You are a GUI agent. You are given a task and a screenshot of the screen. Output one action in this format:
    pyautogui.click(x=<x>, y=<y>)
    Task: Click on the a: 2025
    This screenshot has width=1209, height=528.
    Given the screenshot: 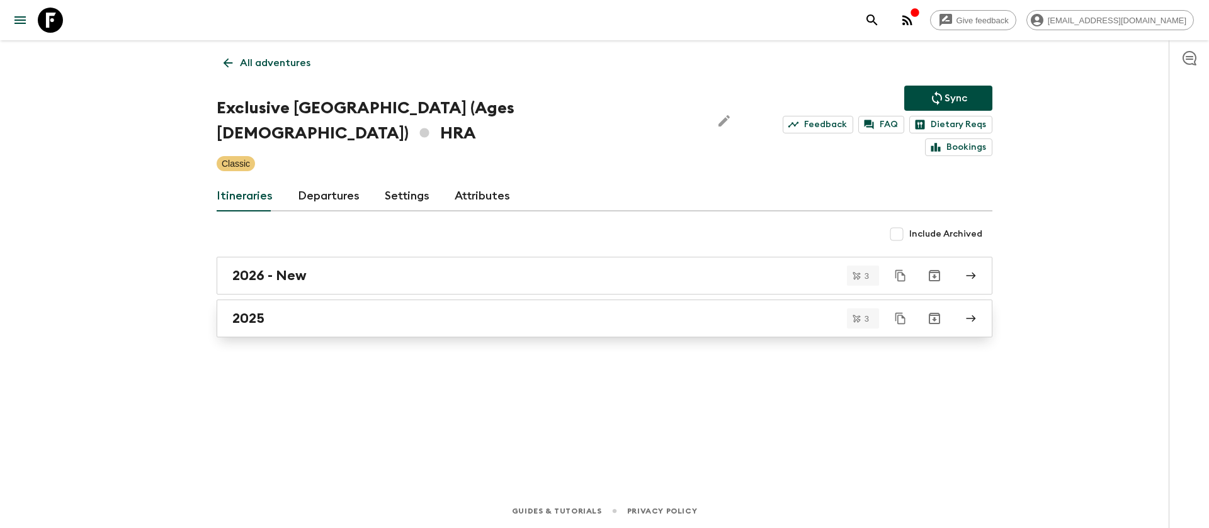 What is the action you would take?
    pyautogui.click(x=605, y=319)
    